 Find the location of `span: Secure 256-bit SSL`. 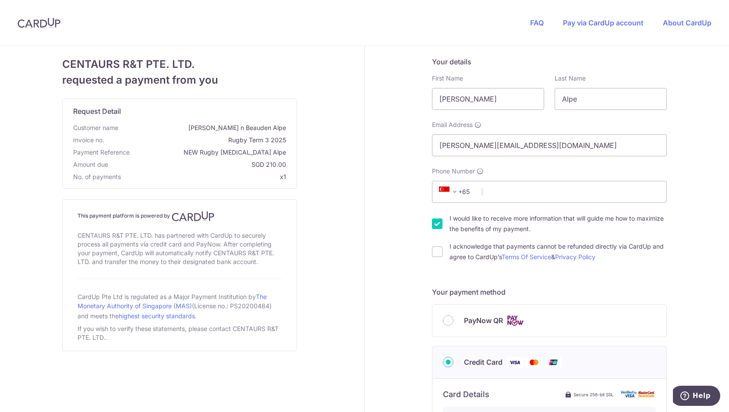

span: Secure 256-bit SSL is located at coordinates (594, 395).